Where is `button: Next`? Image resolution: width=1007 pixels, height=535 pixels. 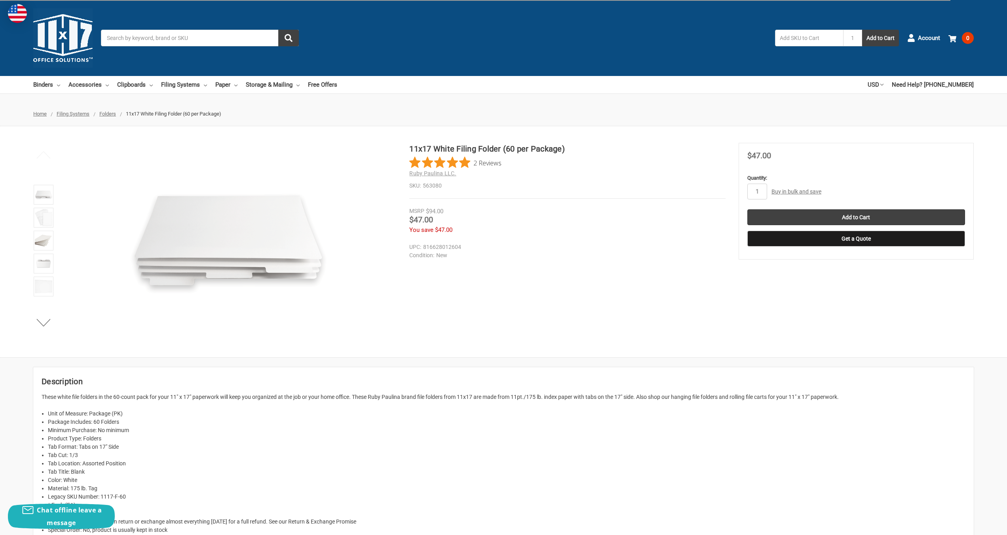 button: Next is located at coordinates (44, 322).